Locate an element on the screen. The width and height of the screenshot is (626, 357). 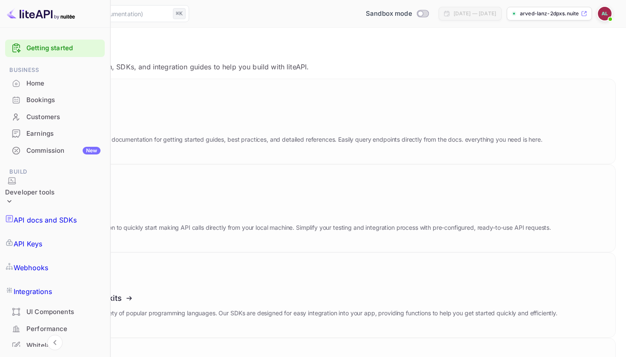
a: API documentationExplore our comprehensive API documentation for getting started guides, best pra... is located at coordinates (313, 121).